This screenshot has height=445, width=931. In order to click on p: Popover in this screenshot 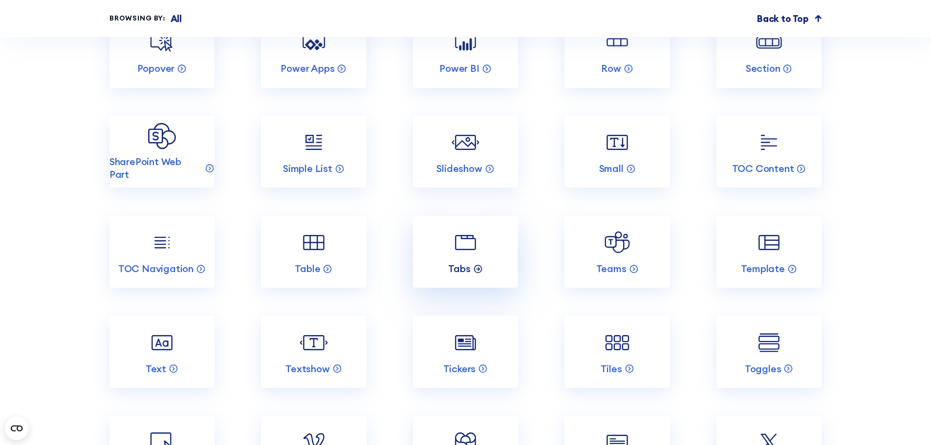, I will do `click(156, 68)`.